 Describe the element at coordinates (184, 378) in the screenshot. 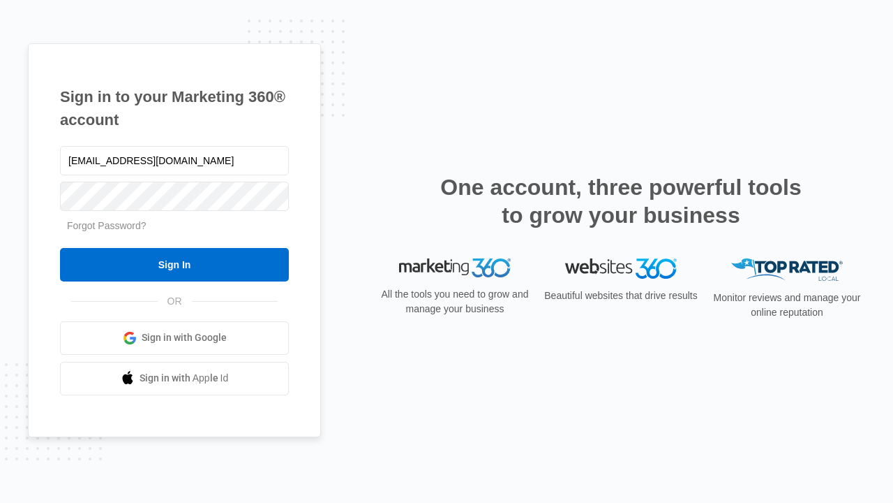

I see `span: Sign in with Apple Id` at that location.